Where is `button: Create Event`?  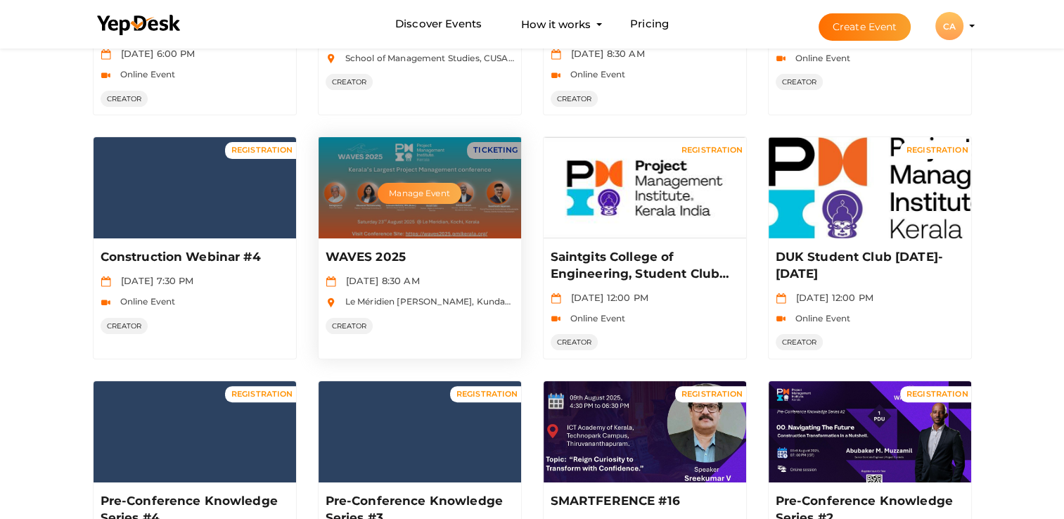
button: Create Event is located at coordinates (865, 27).